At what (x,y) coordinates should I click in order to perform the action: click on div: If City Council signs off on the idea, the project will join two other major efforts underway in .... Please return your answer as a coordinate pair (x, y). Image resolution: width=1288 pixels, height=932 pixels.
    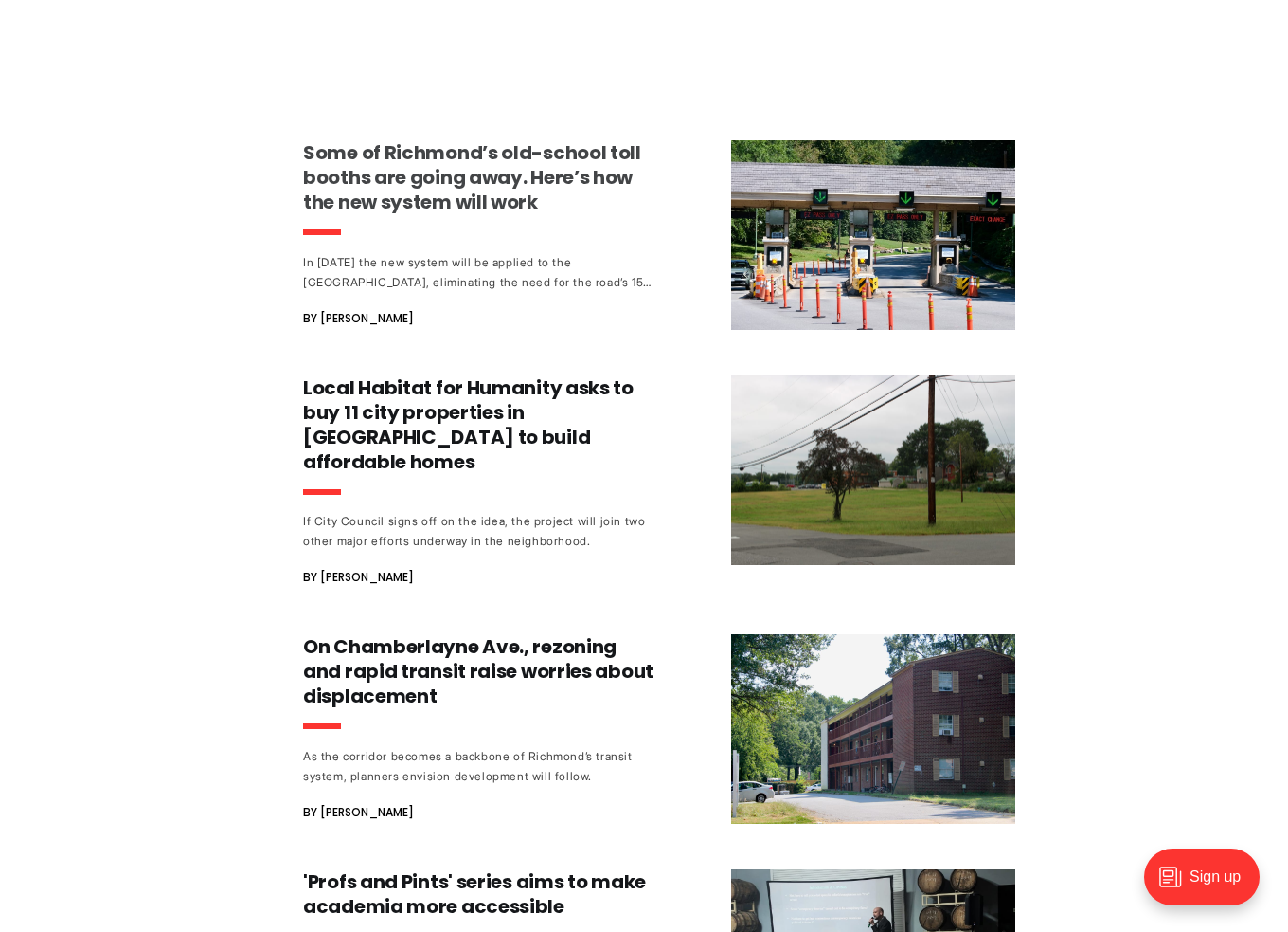
    Looking at the image, I should click on (479, 530).